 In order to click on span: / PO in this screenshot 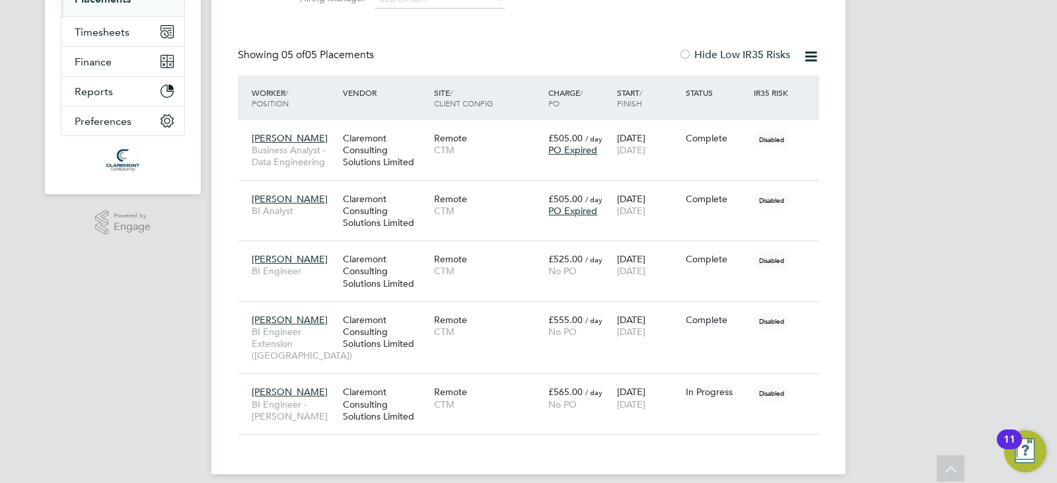, I will do `click(565, 98)`.